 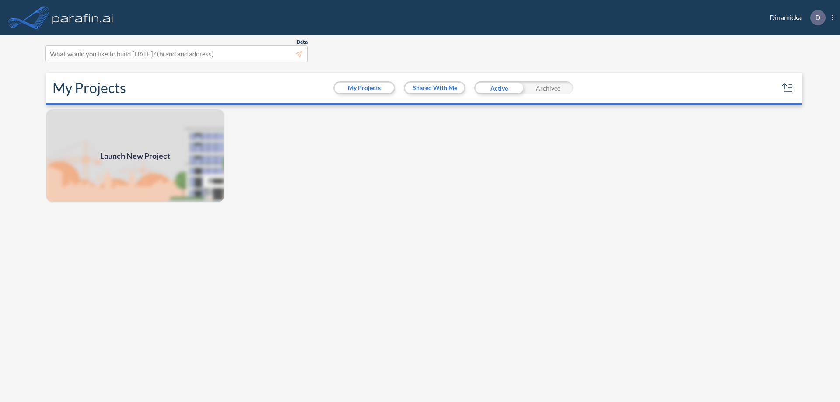 I want to click on button: Shared With Me, so click(x=435, y=88).